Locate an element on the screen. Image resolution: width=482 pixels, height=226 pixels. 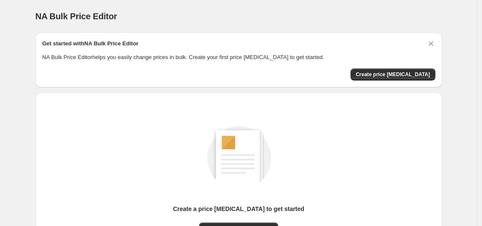
button: Create price change job is located at coordinates (393, 74).